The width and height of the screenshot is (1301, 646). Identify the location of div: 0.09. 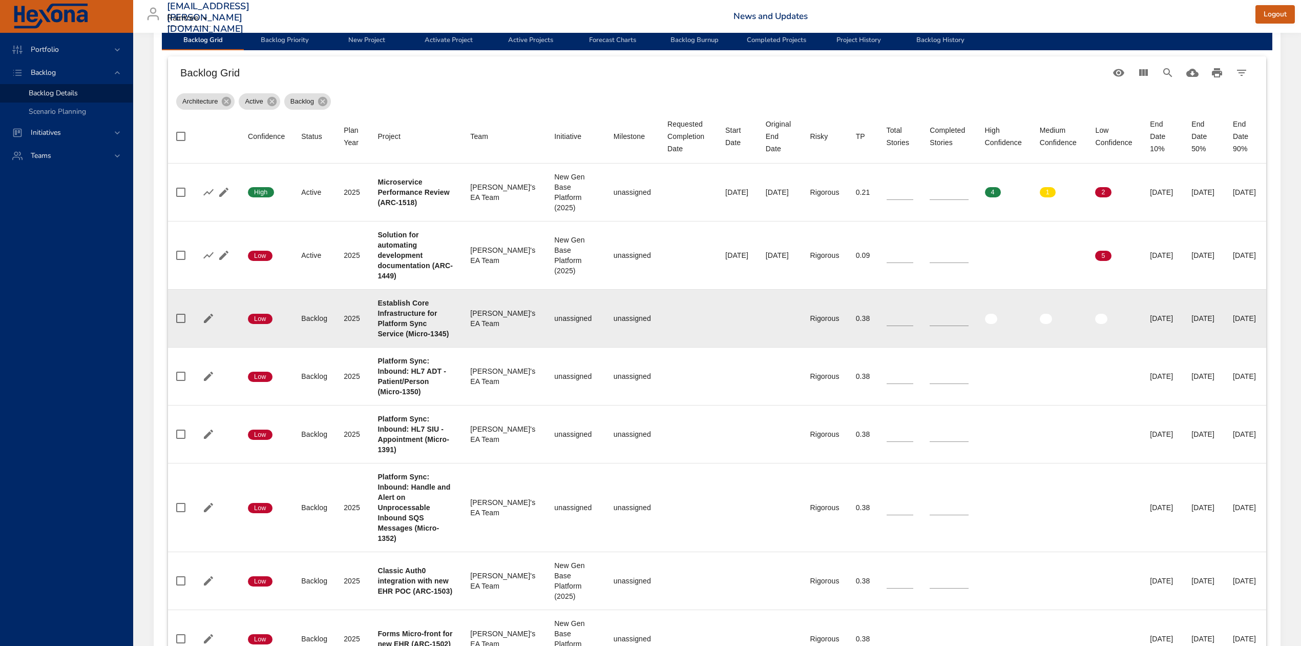
(863, 255).